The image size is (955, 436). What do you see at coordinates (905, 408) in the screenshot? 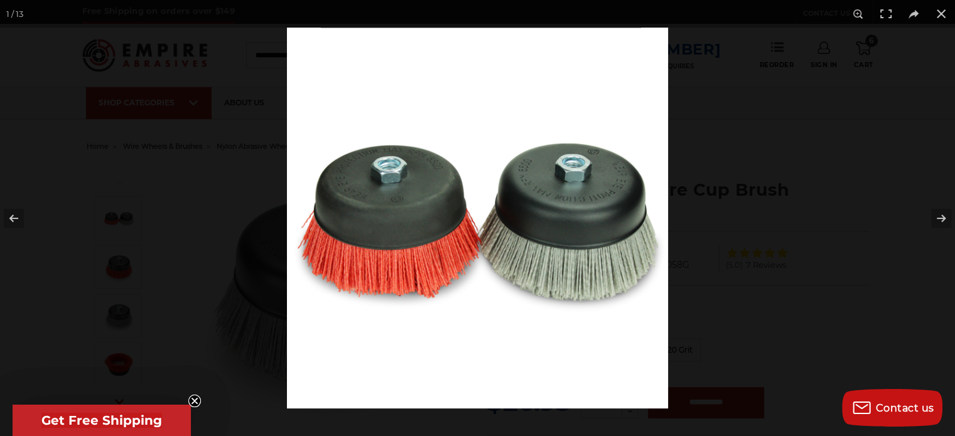
I see `span: Contact us` at bounding box center [905, 408].